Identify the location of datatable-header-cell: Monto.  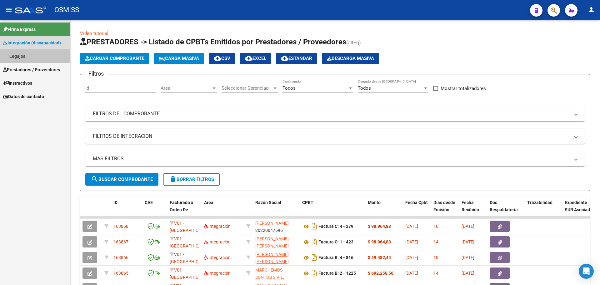
(384, 210).